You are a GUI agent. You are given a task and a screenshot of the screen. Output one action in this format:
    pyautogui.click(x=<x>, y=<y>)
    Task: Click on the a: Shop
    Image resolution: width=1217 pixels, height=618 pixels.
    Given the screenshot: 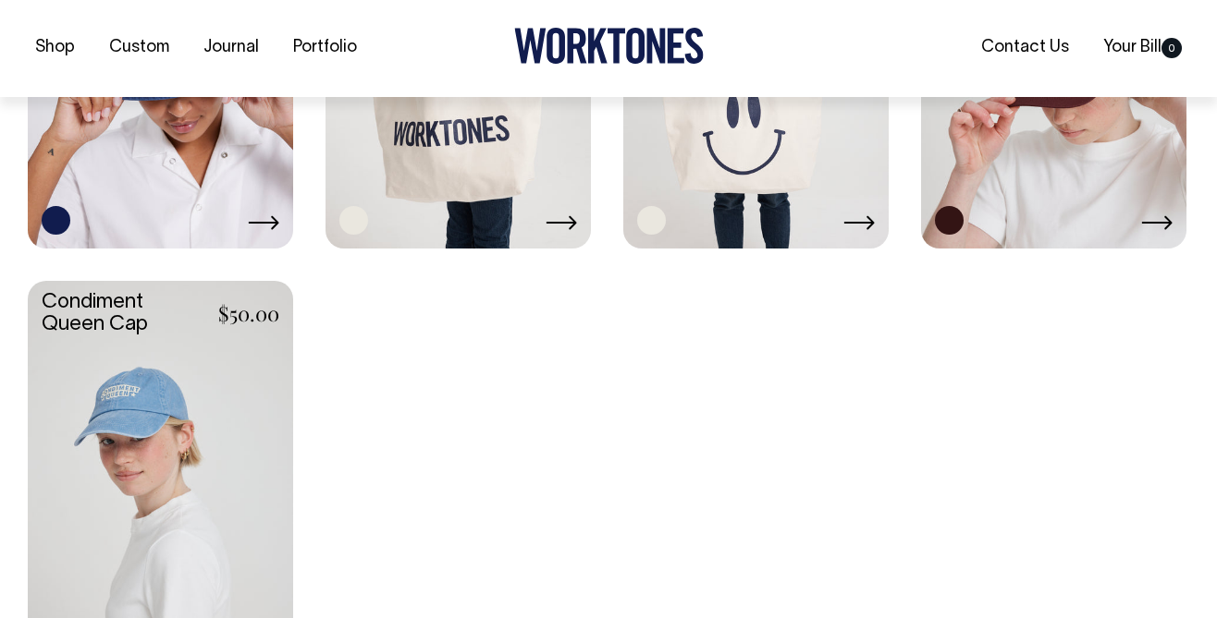 What is the action you would take?
    pyautogui.click(x=55, y=48)
    